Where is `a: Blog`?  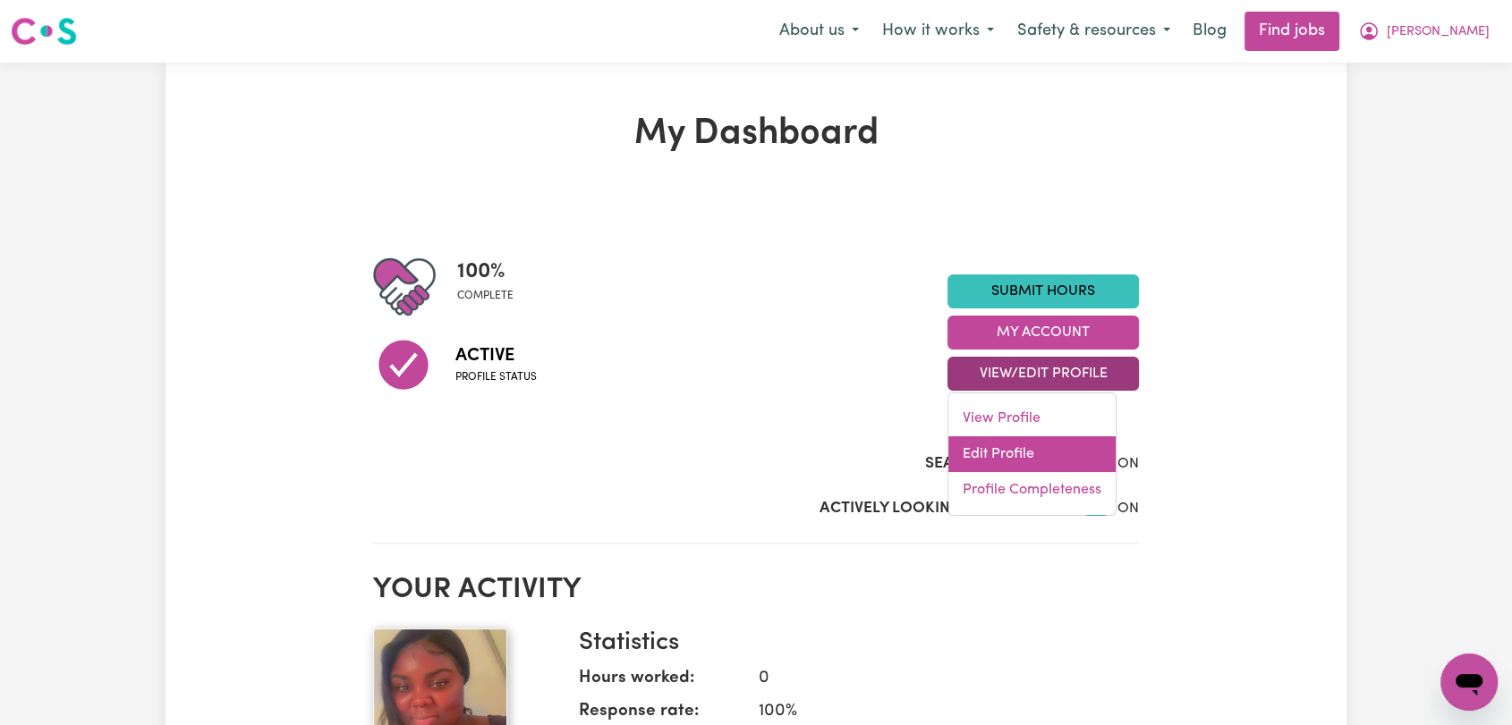
a: Blog is located at coordinates (1209, 31).